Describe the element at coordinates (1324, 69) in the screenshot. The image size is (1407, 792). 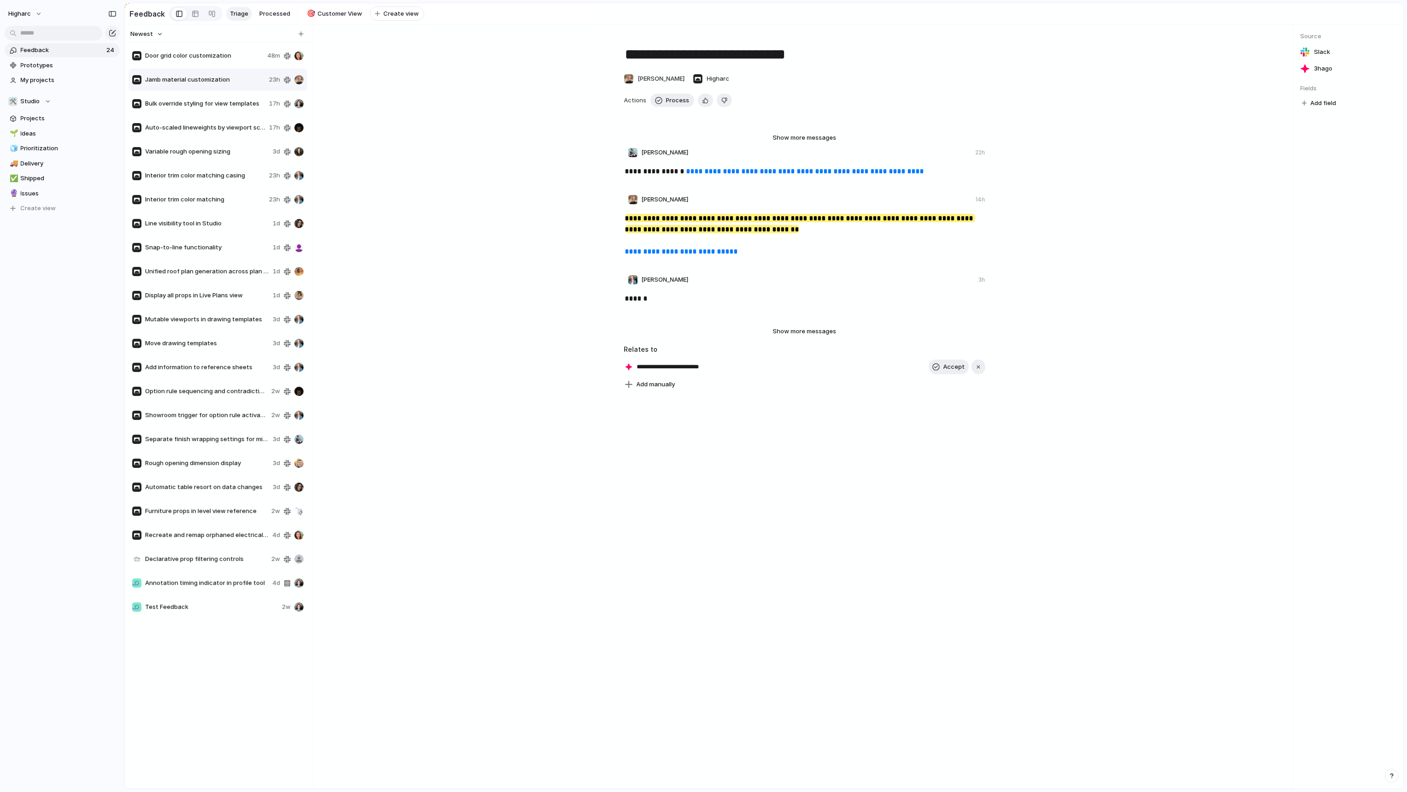
I see `span: 3h ago` at that location.